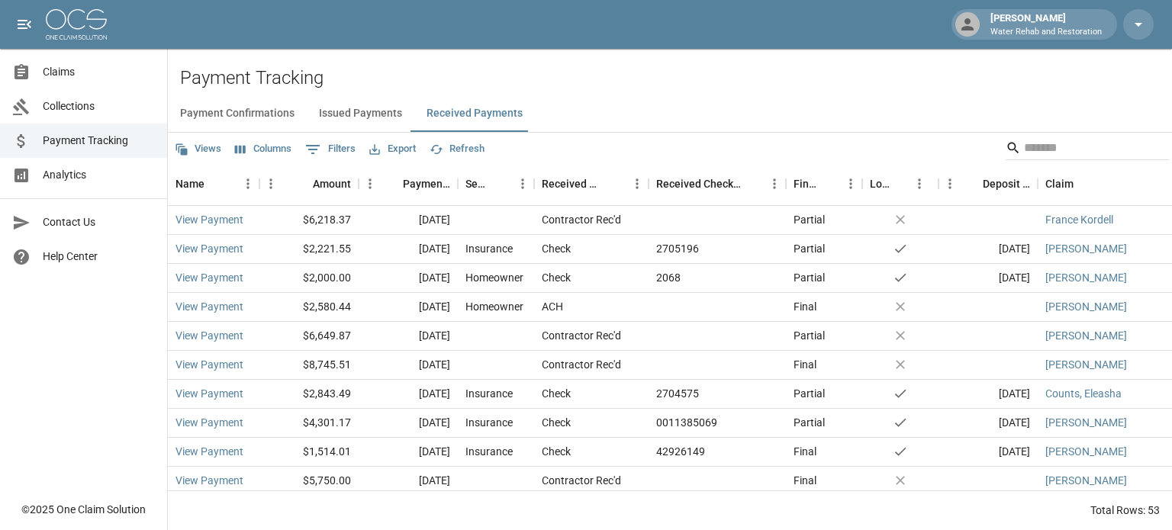 This screenshot has width=1172, height=530. I want to click on button: Export, so click(392, 149).